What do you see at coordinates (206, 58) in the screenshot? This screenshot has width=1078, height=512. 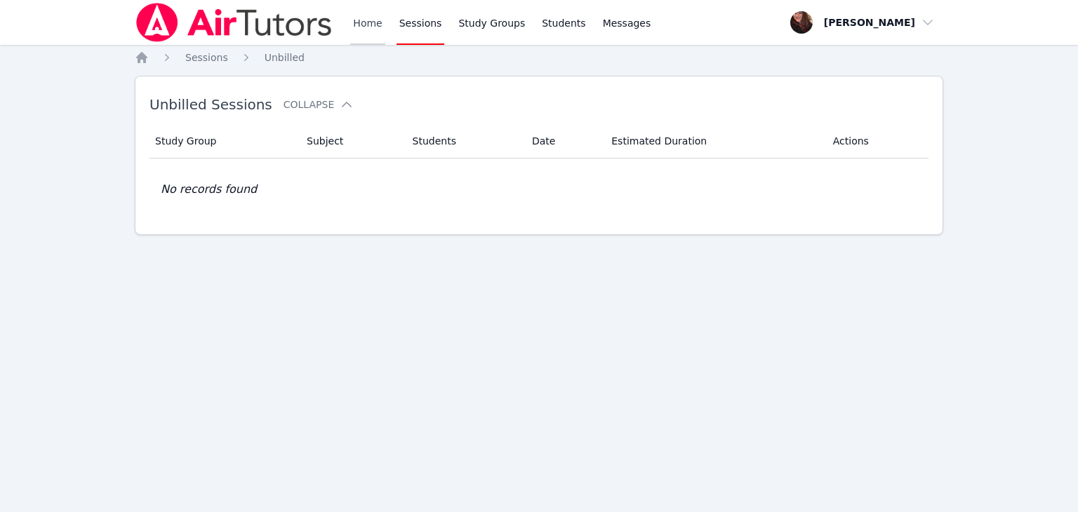 I see `a: Sessions` at bounding box center [206, 58].